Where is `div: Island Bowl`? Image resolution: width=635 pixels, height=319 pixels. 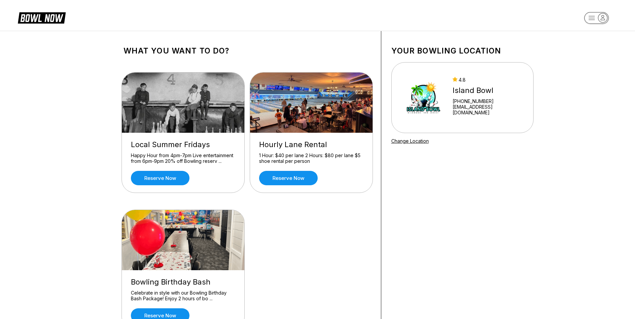 div: Island Bowl is located at coordinates (488, 90).